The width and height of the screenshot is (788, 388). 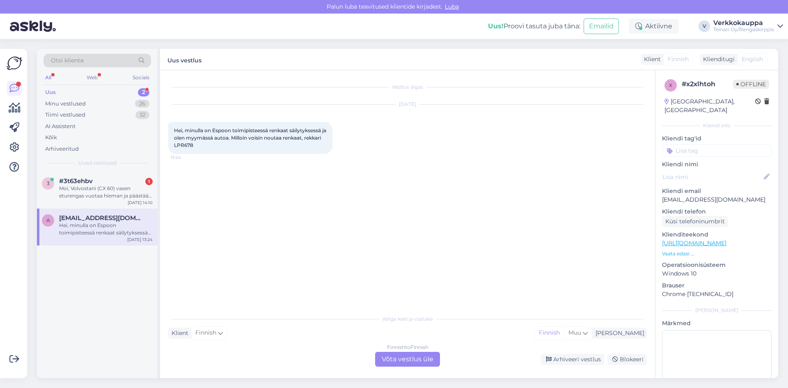 I want to click on p: Operatsioonisüsteem, so click(x=717, y=265).